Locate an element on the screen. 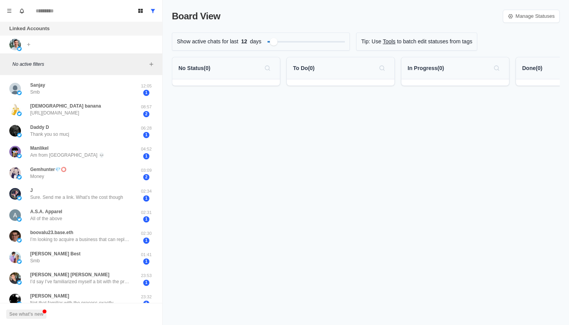 The height and width of the screenshot is (325, 569). a: Manage Statuses is located at coordinates (531, 16).